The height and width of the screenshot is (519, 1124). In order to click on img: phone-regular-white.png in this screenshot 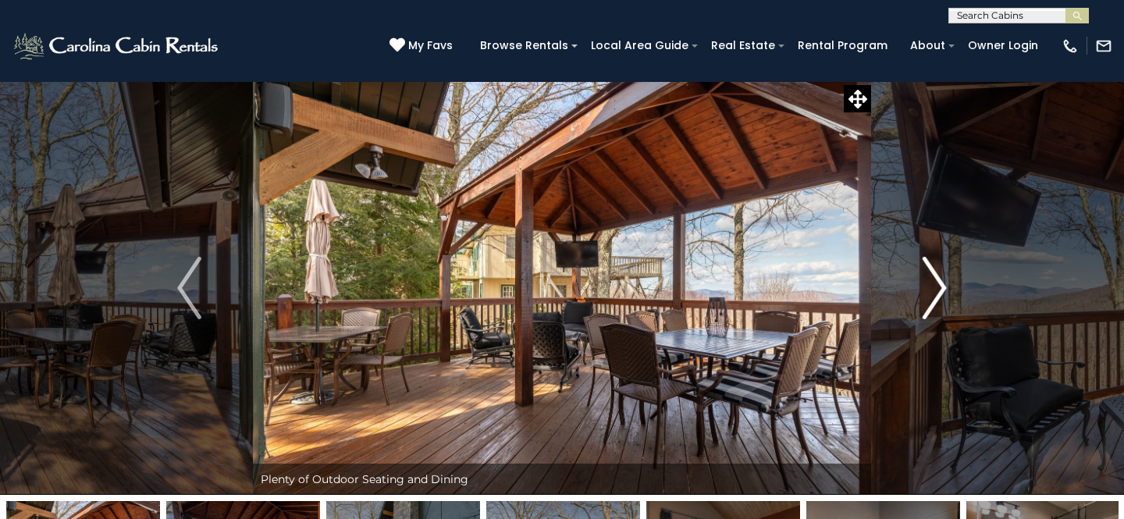, I will do `click(1070, 46)`.